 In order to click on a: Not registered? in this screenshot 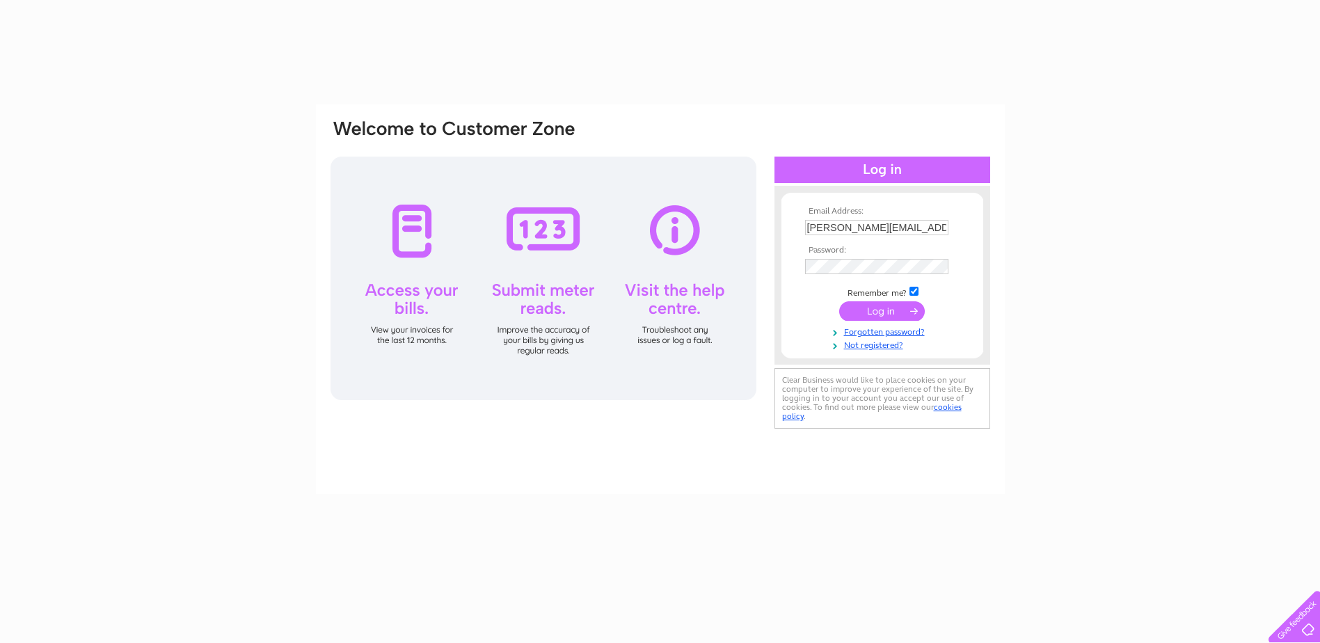, I will do `click(884, 344)`.